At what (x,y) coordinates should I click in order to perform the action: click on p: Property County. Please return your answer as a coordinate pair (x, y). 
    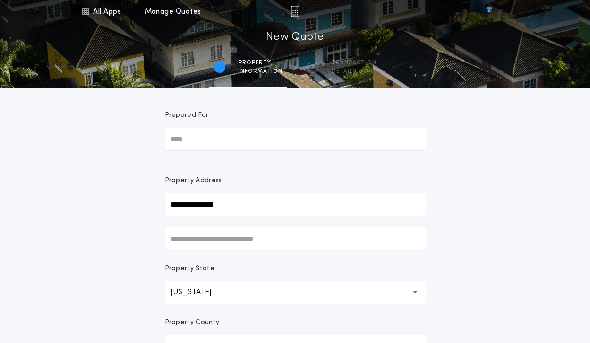
    Looking at the image, I should click on (192, 322).